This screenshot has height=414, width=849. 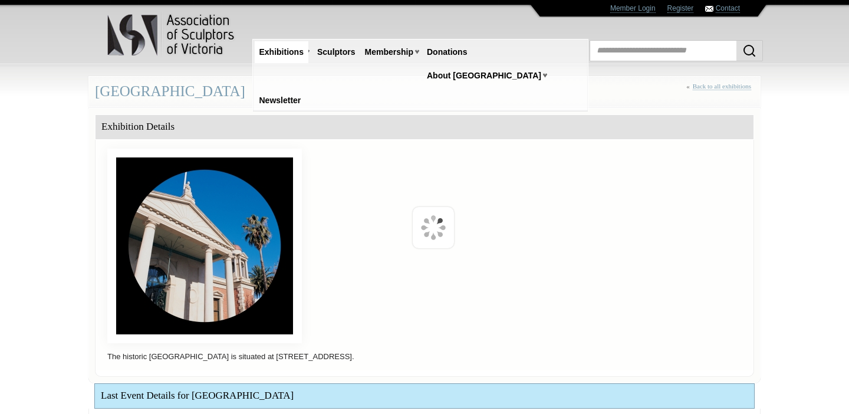 What do you see at coordinates (171, 35) in the screenshot?
I see `img: logo.png` at bounding box center [171, 35].